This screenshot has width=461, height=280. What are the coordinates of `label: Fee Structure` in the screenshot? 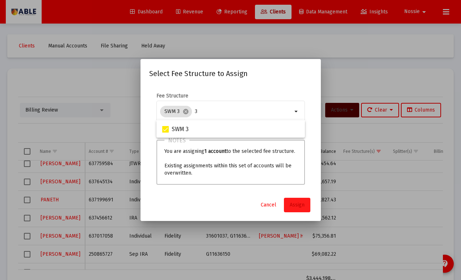 It's located at (172, 96).